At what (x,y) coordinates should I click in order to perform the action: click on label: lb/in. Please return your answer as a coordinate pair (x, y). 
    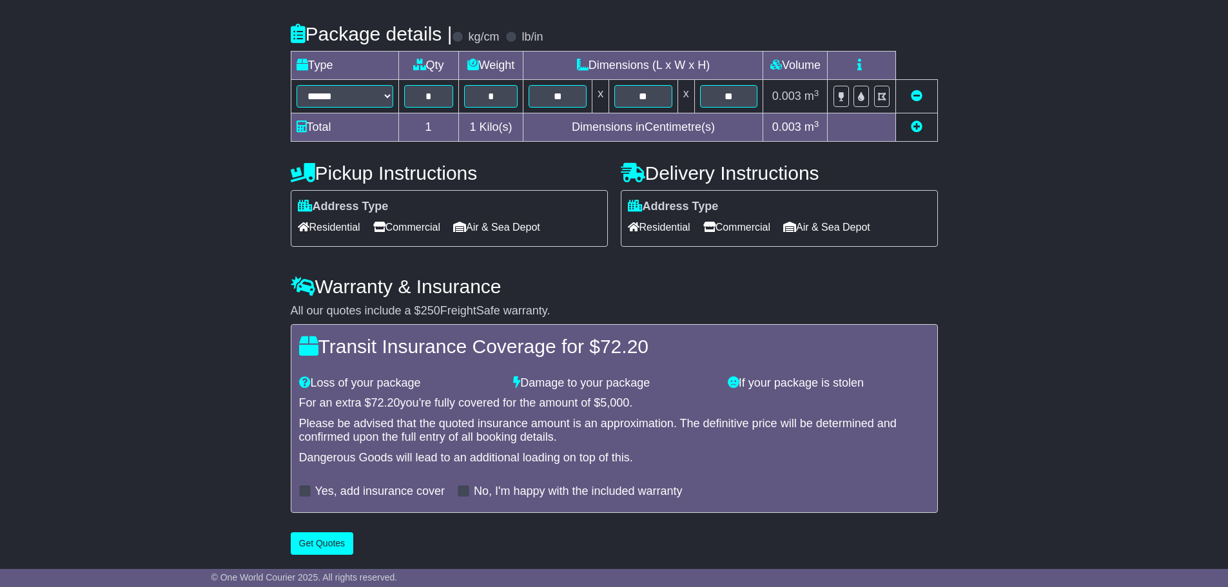
    Looking at the image, I should click on (532, 37).